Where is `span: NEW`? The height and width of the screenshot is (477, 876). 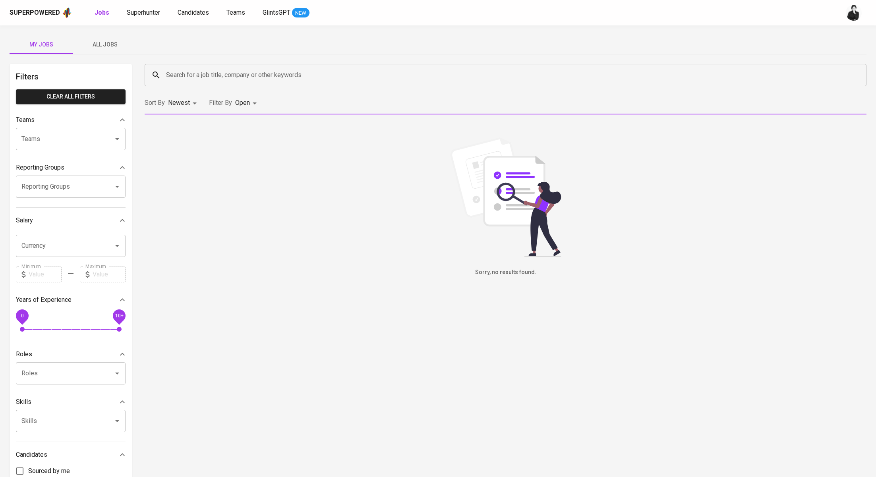
span: NEW is located at coordinates (301, 13).